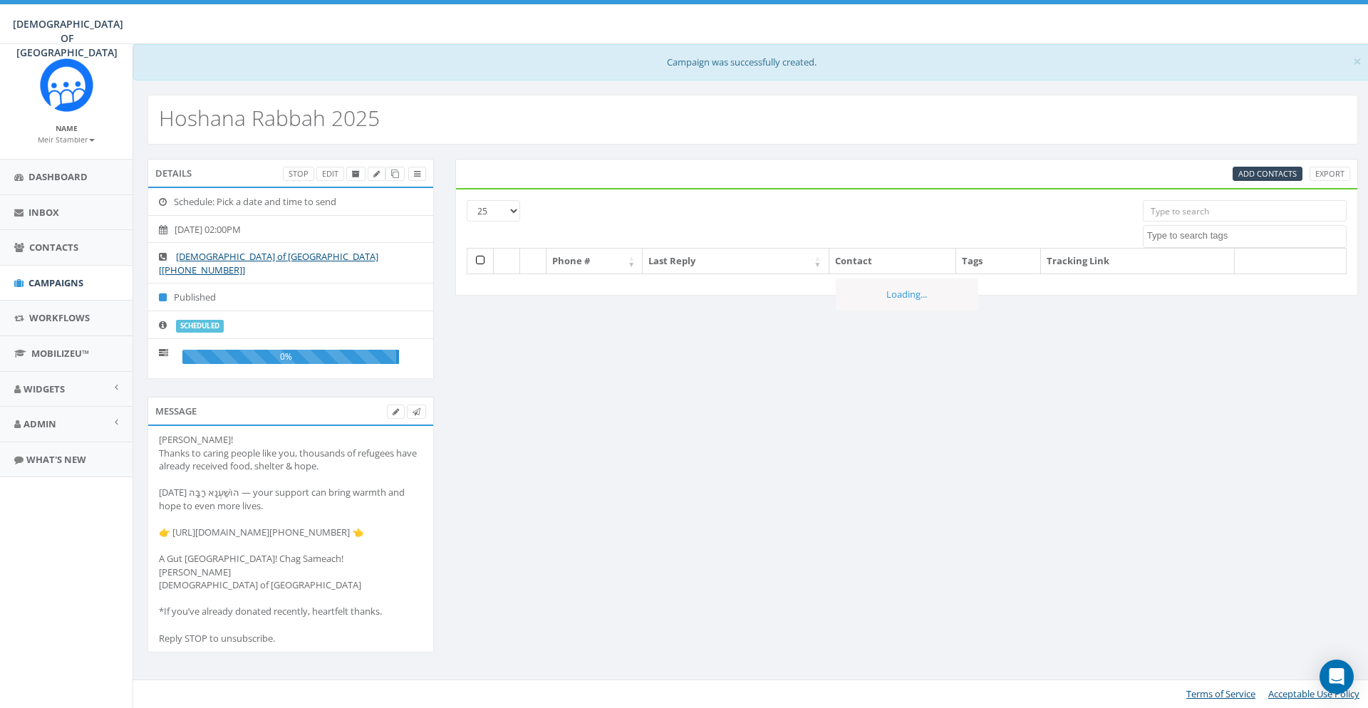 Image resolution: width=1368 pixels, height=708 pixels. What do you see at coordinates (1314, 694) in the screenshot?
I see `a: Acceptable Use Policy` at bounding box center [1314, 694].